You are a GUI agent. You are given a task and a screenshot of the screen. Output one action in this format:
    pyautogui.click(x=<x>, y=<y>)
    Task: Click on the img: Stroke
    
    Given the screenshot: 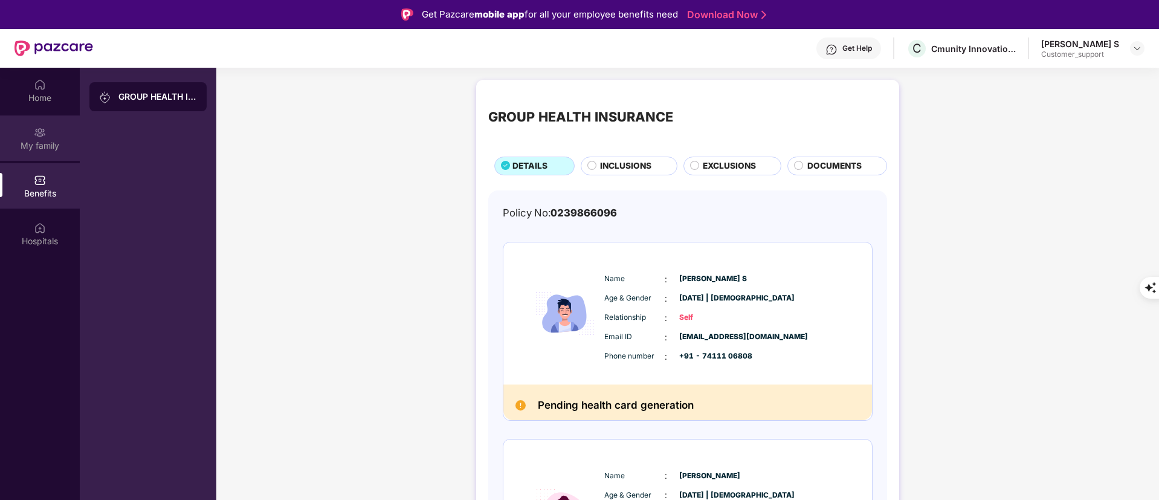 What is the action you would take?
    pyautogui.click(x=764, y=15)
    